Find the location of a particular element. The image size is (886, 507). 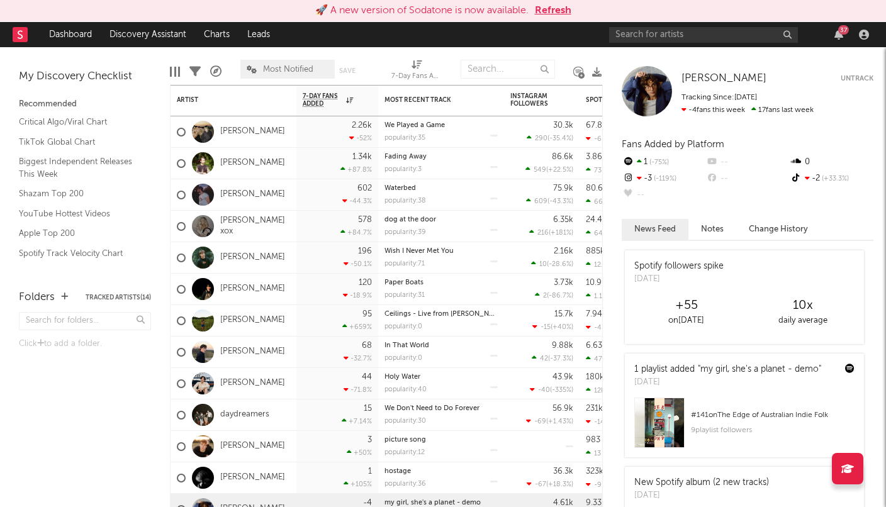

div: popularity: 38 is located at coordinates (405, 201).